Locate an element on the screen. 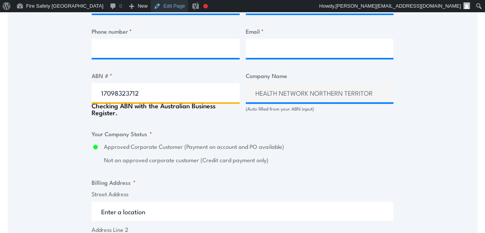 Image resolution: width=485 pixels, height=233 pixels. label: Street Address is located at coordinates (242, 194).